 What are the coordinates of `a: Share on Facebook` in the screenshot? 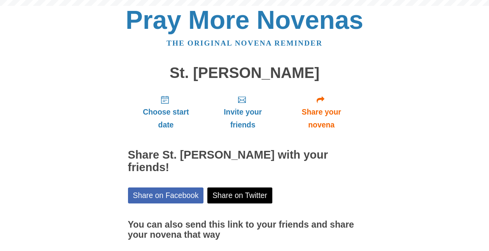 It's located at (166, 195).